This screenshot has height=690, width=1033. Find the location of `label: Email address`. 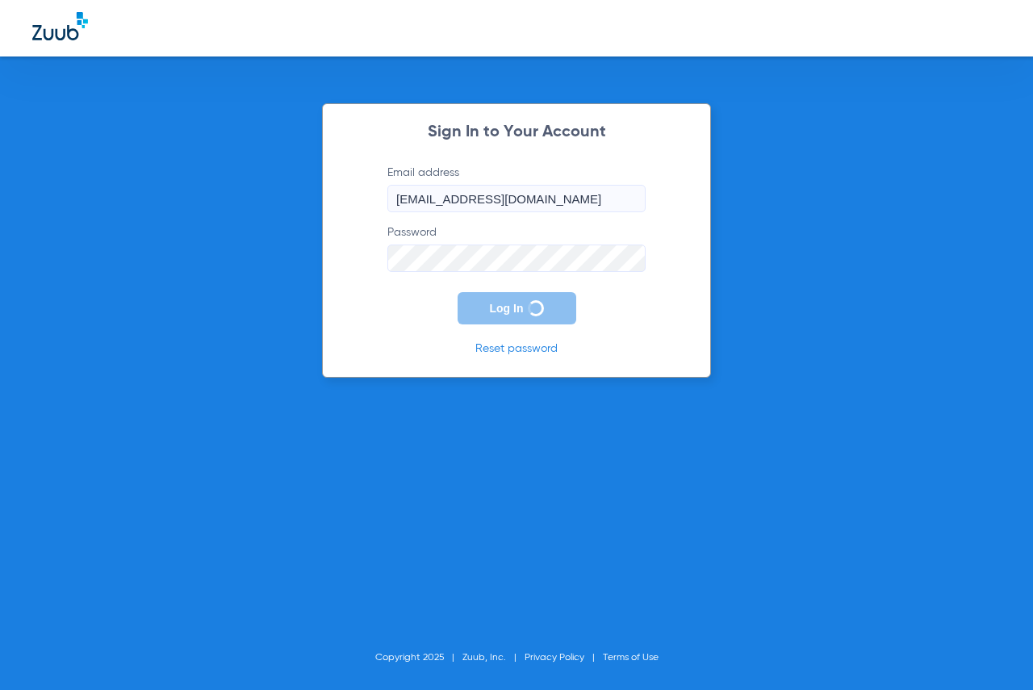

label: Email address is located at coordinates (517, 188).